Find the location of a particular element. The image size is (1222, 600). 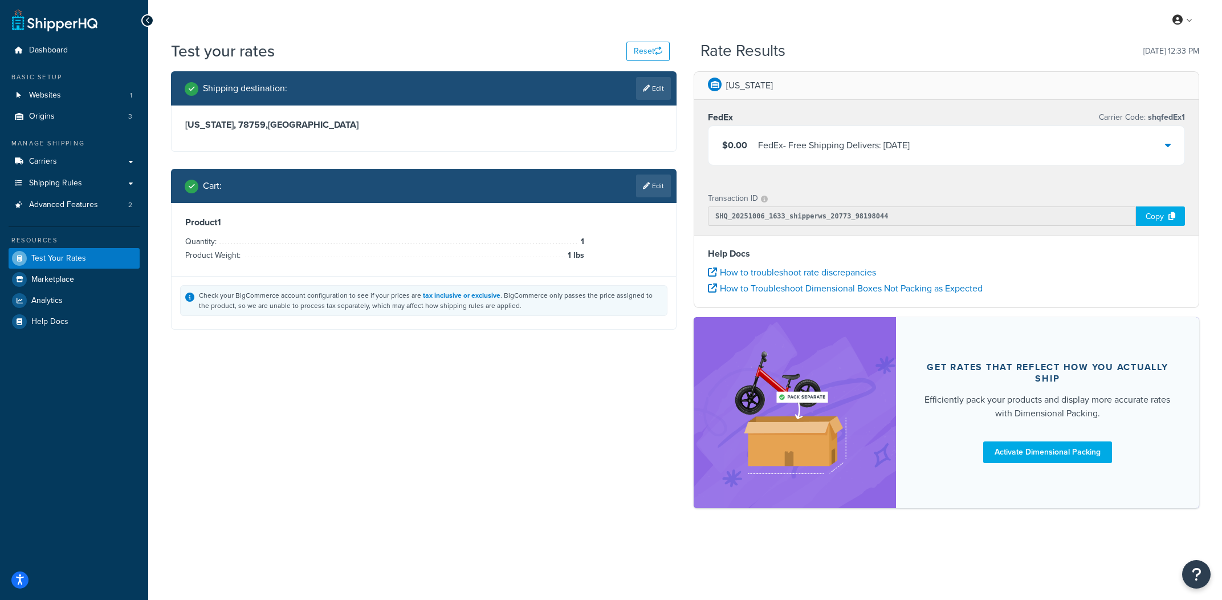

span: Test Your Rates is located at coordinates (59, 258).